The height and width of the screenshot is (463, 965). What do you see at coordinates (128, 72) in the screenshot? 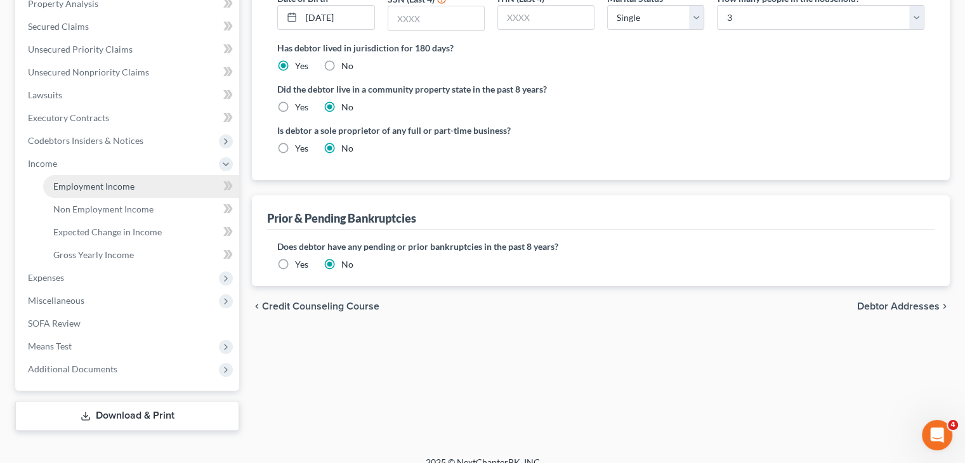
I see `a: Unsecured Nonpriority Claims` at bounding box center [128, 72].